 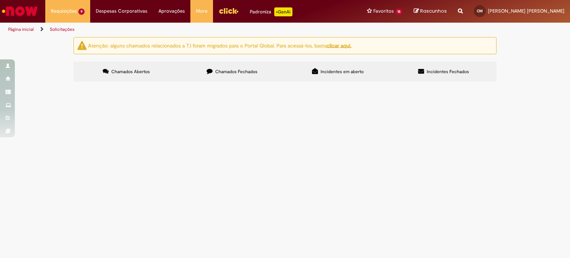 I want to click on span: Favoritos, so click(x=383, y=11).